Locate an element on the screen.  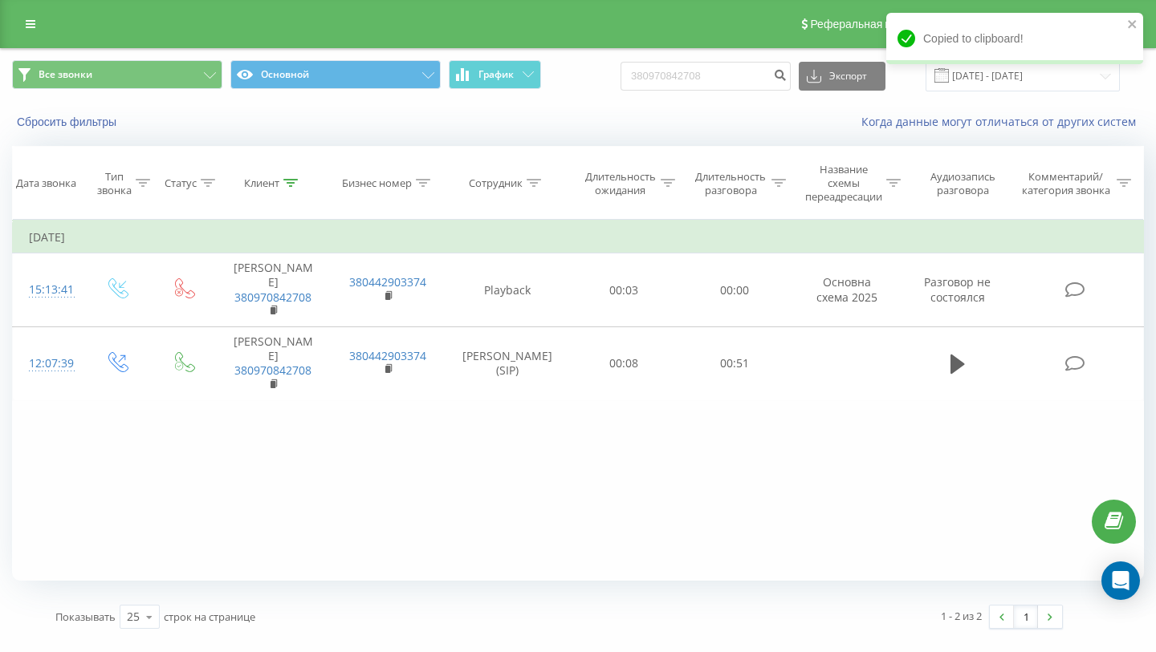
div: Клиент is located at coordinates (262, 183).